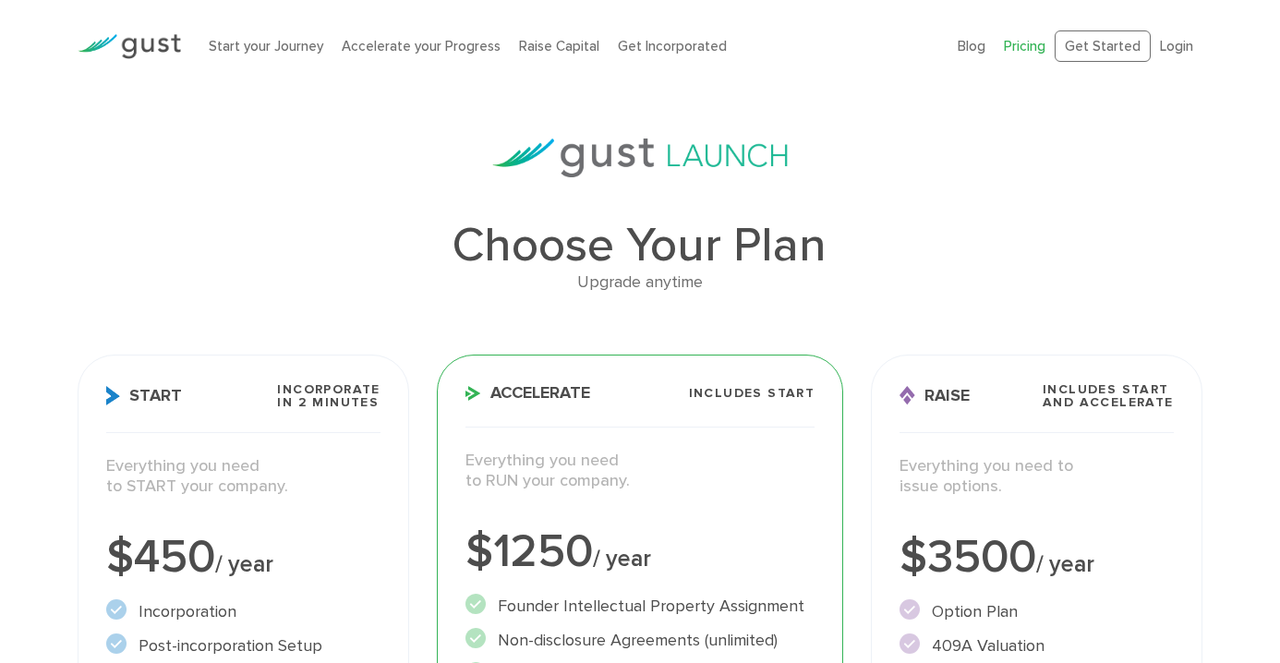  Describe the element at coordinates (243, 646) in the screenshot. I see `li: Post-incorporation Setup` at that location.